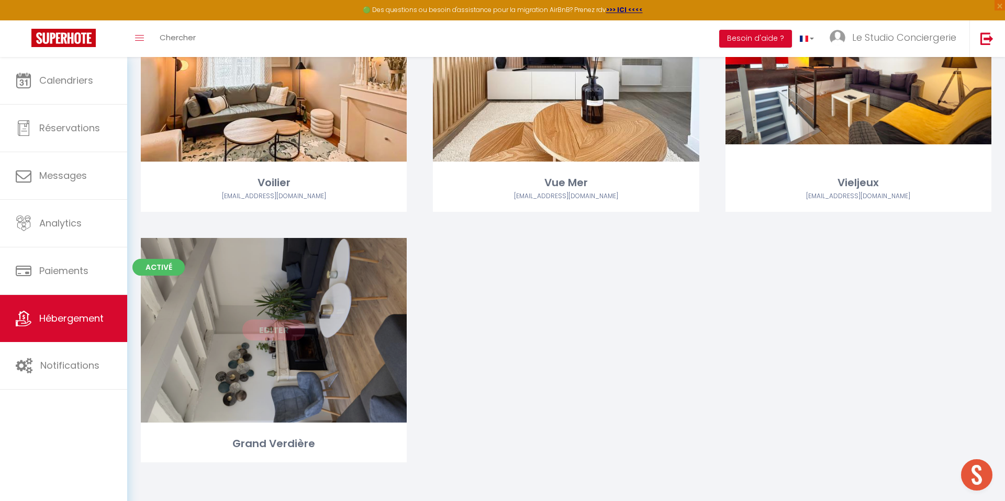 The image size is (1005, 501). I want to click on a: ... Le Studio Conciergerie, so click(895, 39).